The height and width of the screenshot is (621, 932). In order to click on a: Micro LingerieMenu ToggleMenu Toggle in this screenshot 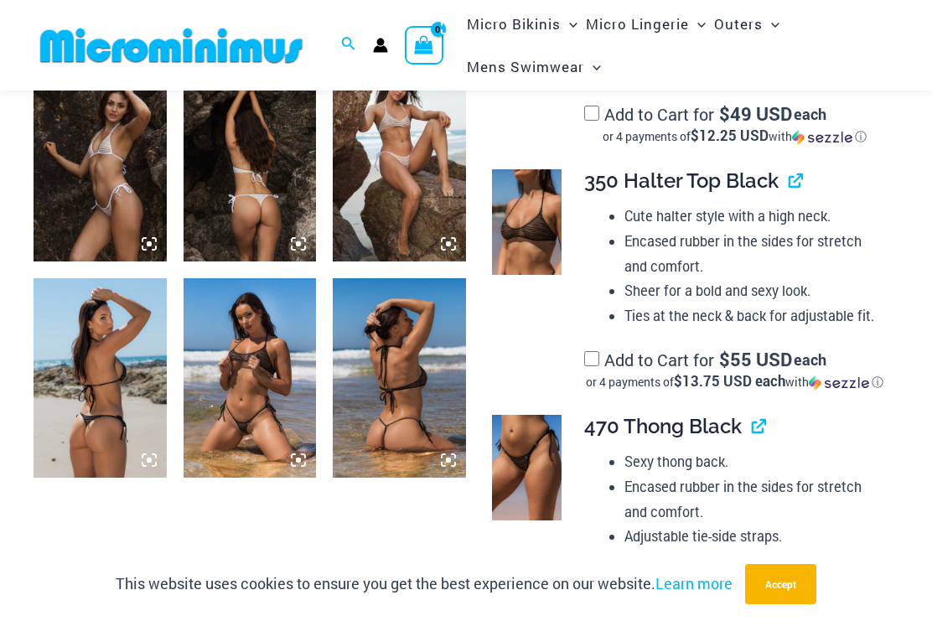, I will do `click(645, 23)`.